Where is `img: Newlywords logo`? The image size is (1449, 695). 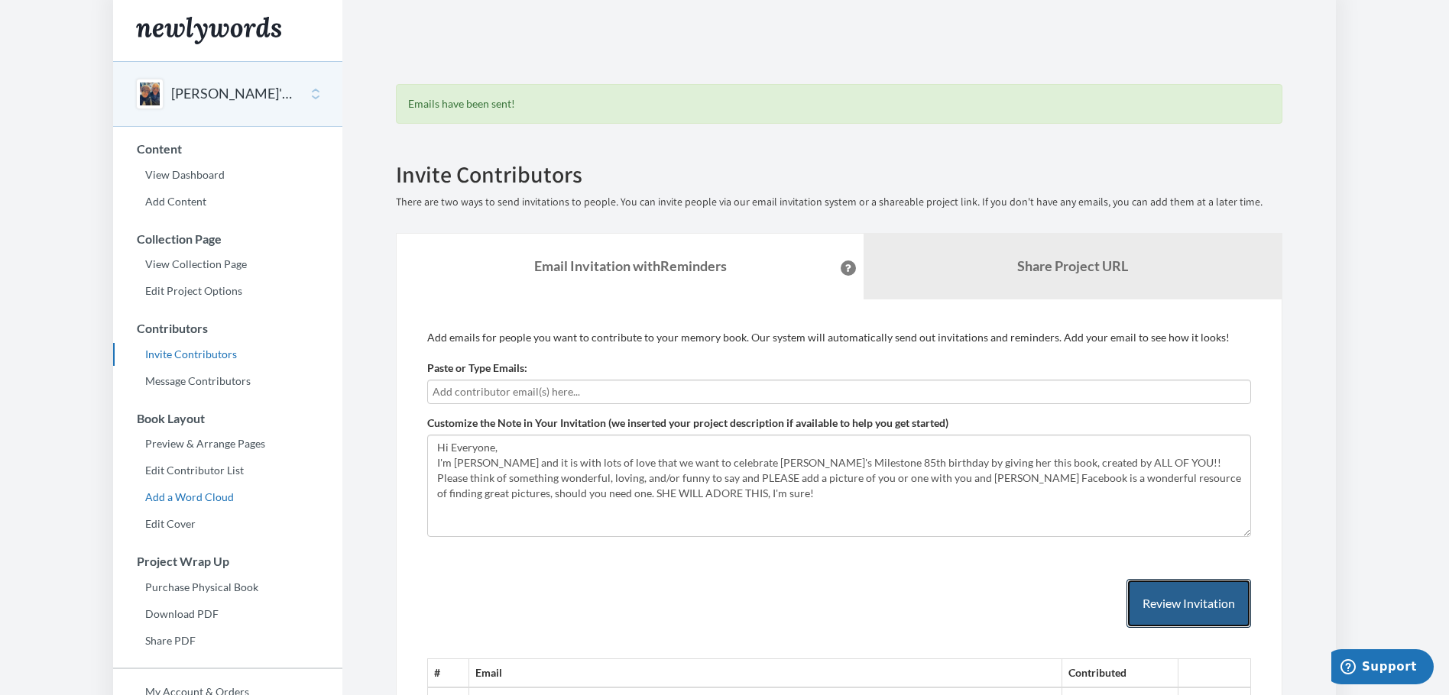 img: Newlywords logo is located at coordinates (209, 31).